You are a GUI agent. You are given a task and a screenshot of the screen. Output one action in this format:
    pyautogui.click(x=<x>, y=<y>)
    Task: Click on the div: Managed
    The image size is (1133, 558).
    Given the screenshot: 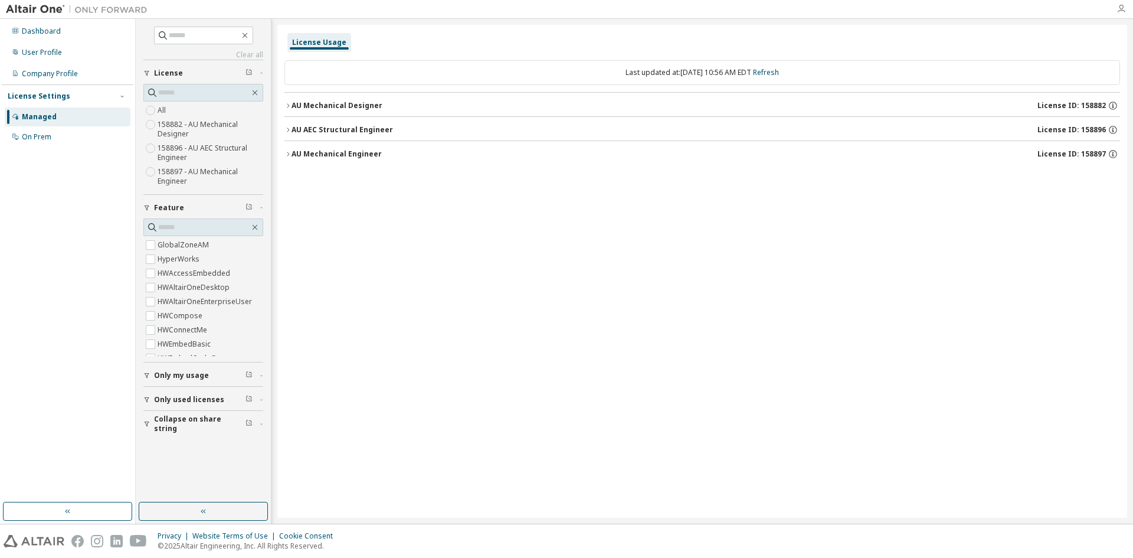 What is the action you would take?
    pyautogui.click(x=39, y=117)
    